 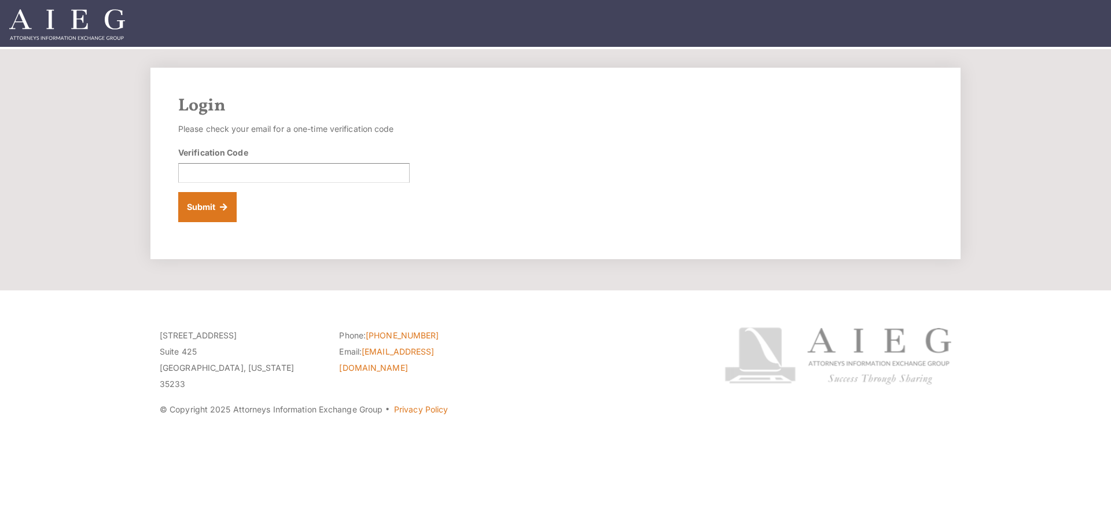 What do you see at coordinates (207, 207) in the screenshot?
I see `button: Submit` at bounding box center [207, 207].